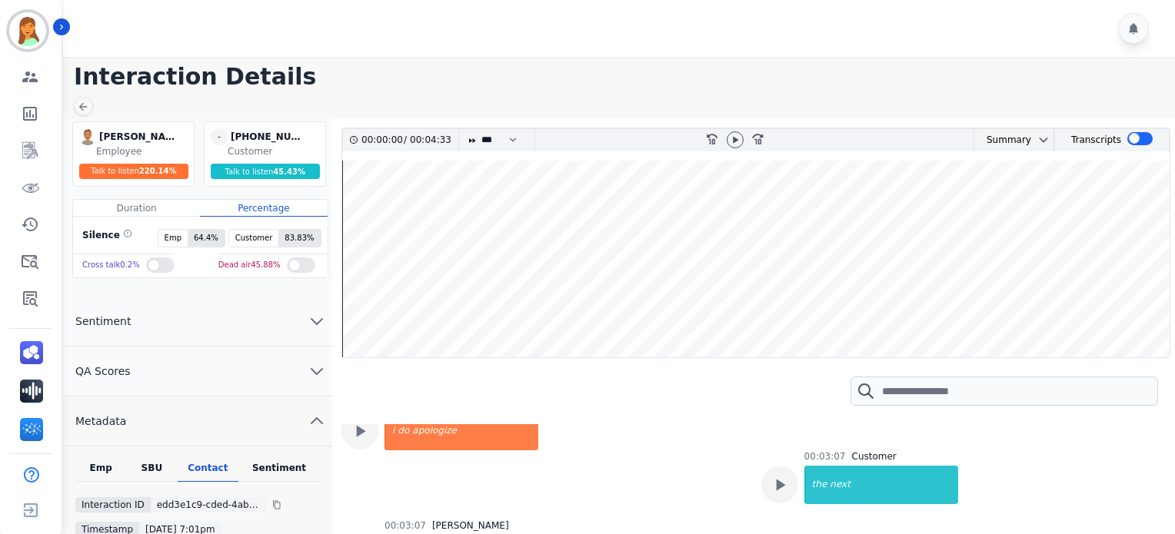 Image resolution: width=1175 pixels, height=534 pixels. I want to click on span: 64.4 %, so click(206, 238).